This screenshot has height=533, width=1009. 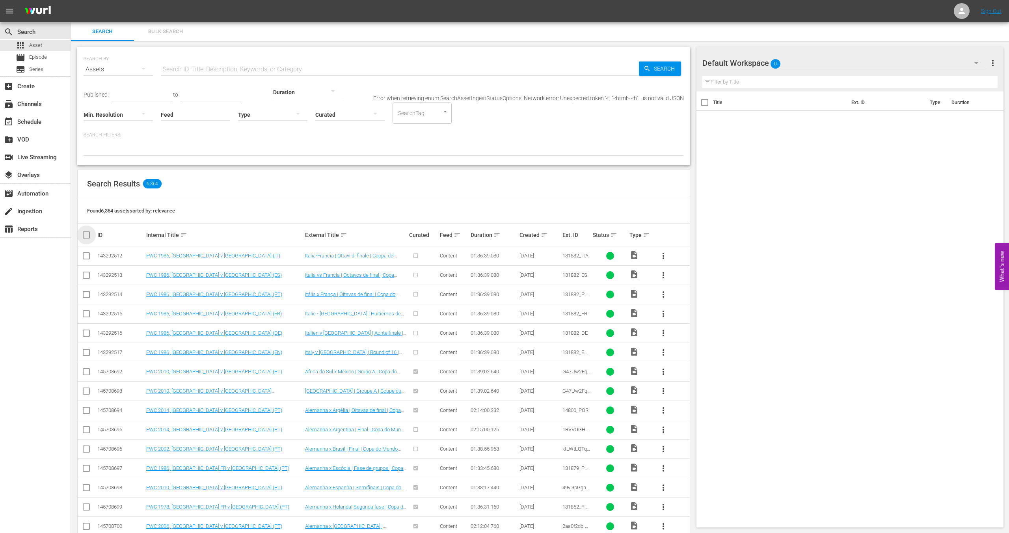 I want to click on div: External Title, so click(x=356, y=235).